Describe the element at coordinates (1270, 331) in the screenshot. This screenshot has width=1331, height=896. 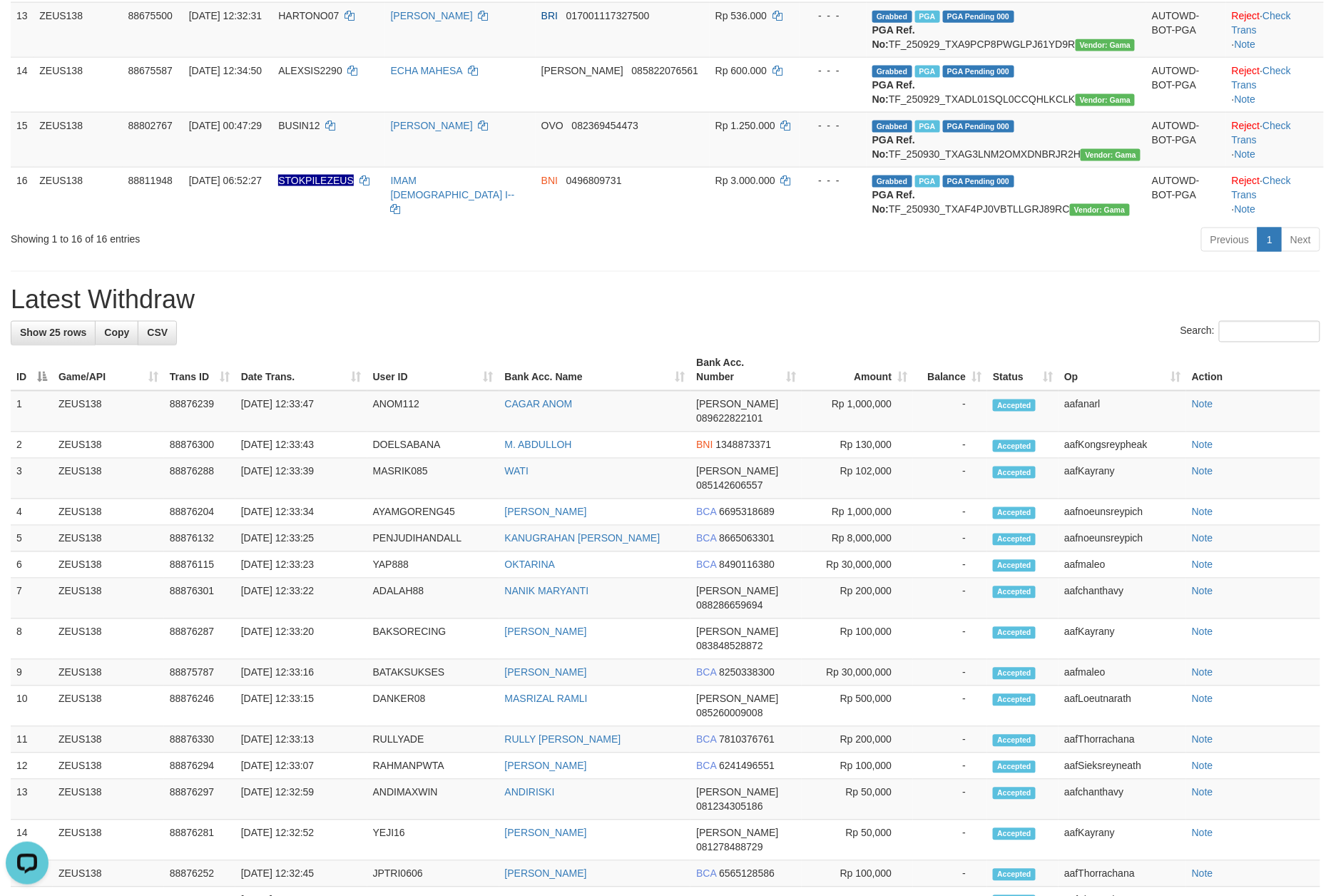
I see `input: Search:` at that location.